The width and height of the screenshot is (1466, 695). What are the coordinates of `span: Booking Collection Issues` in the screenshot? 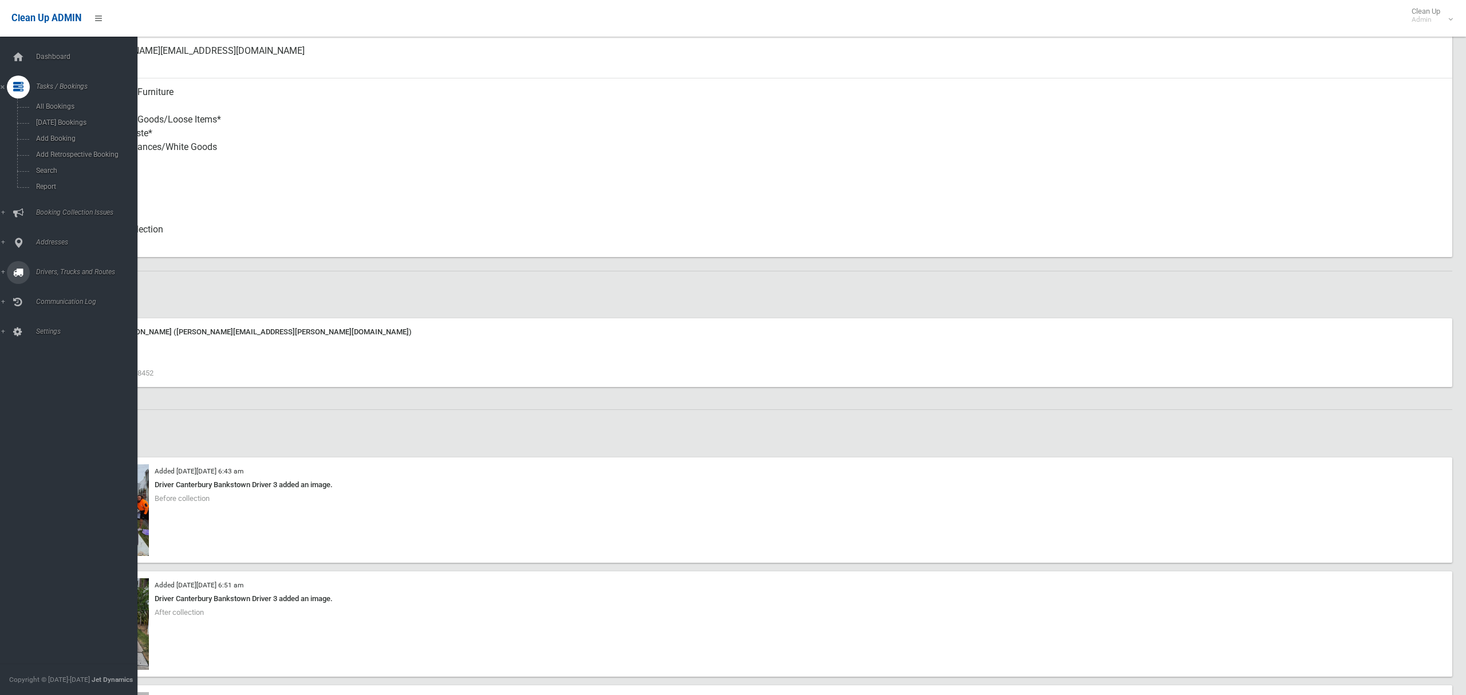 It's located at (85, 213).